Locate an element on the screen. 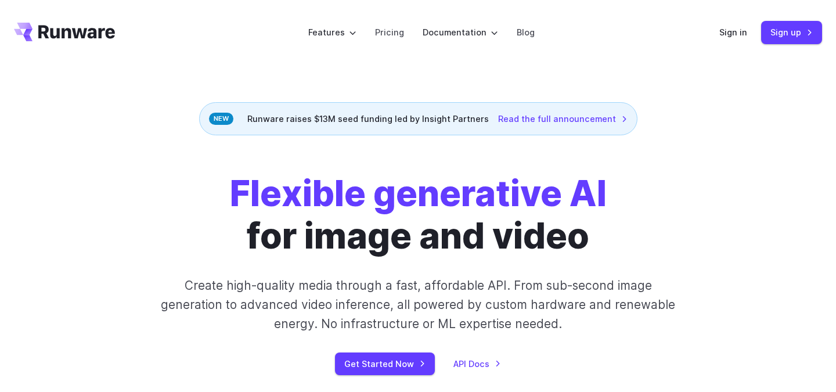  label: Features is located at coordinates (332, 32).